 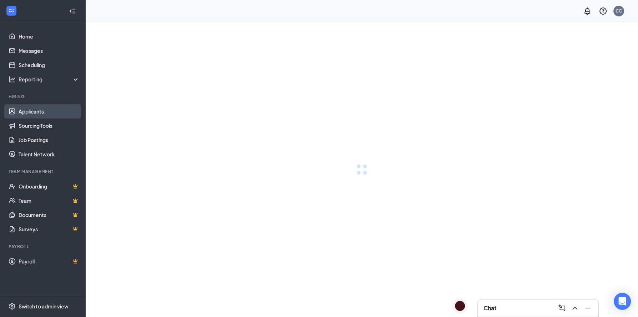 I want to click on div: CC, so click(x=619, y=11).